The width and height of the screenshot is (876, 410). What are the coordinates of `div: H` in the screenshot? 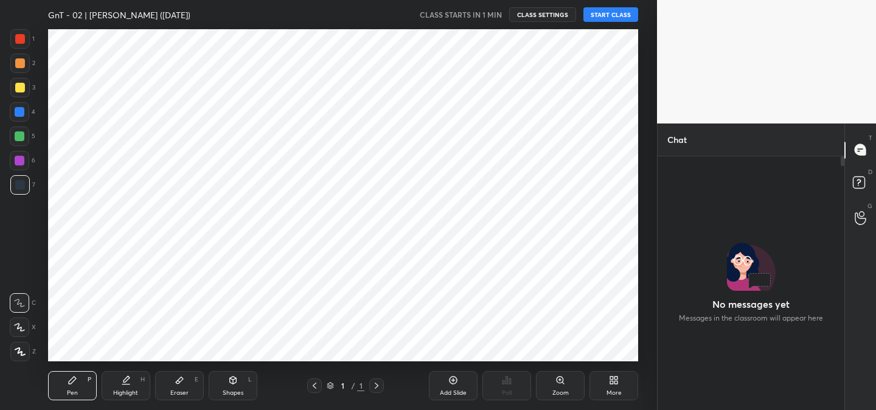 It's located at (142, 380).